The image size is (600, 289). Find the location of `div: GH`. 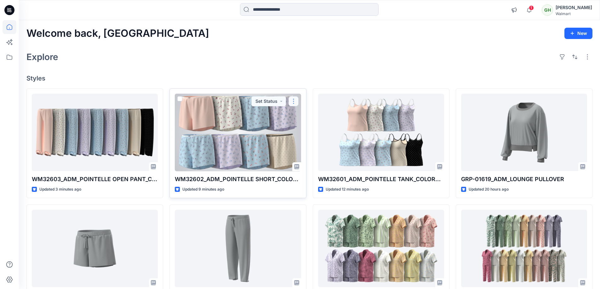

div: GH is located at coordinates (547, 10).